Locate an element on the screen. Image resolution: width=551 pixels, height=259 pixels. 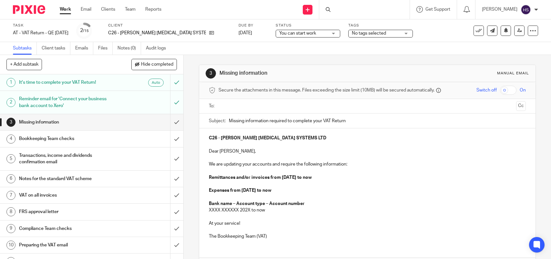
strong: Bank name – Account type – Account number is located at coordinates (257, 203).